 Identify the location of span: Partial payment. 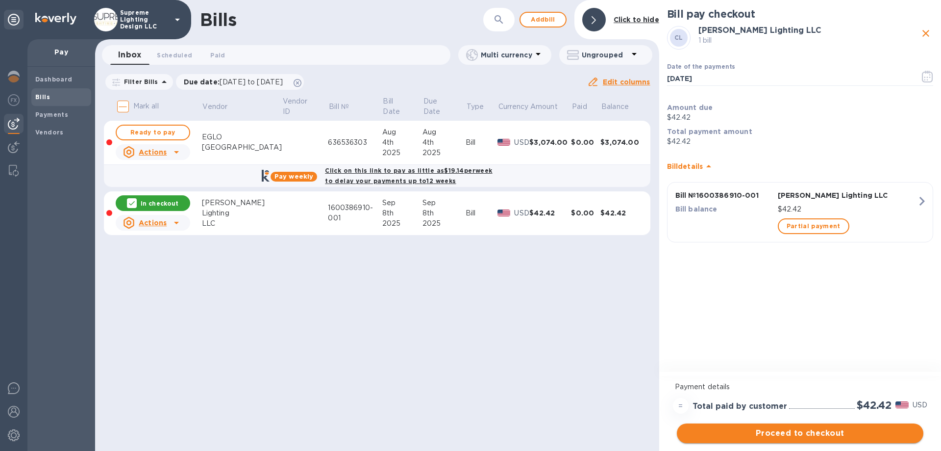
(814, 226).